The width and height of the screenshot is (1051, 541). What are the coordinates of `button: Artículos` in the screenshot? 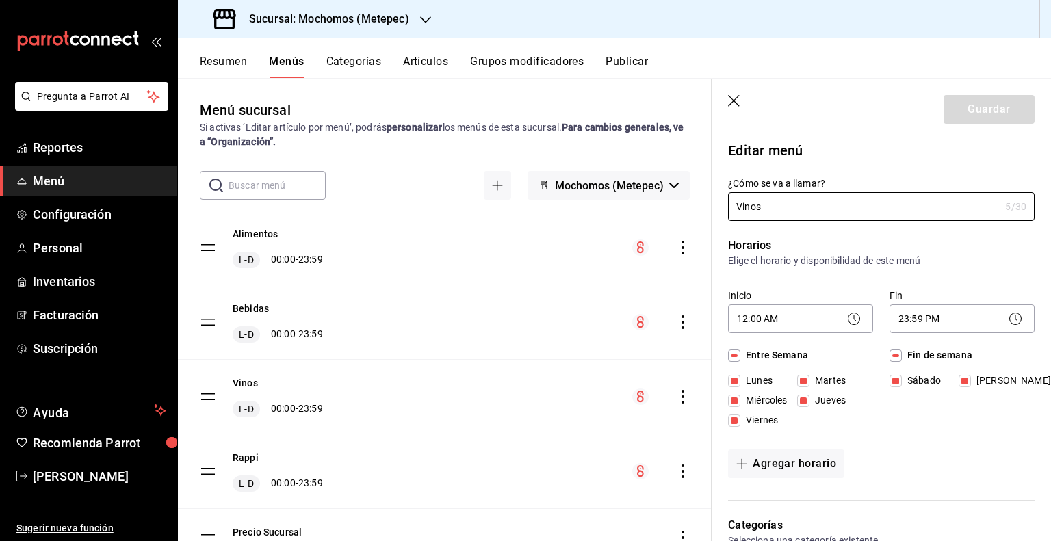 It's located at (426, 66).